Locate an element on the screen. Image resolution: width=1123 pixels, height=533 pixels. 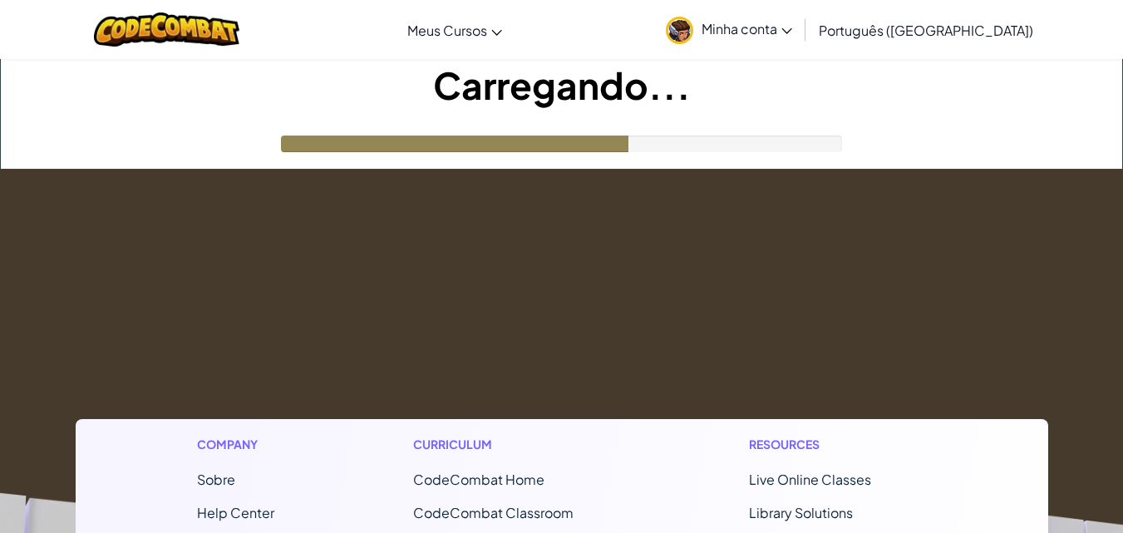
a: Help Center is located at coordinates (235, 512).